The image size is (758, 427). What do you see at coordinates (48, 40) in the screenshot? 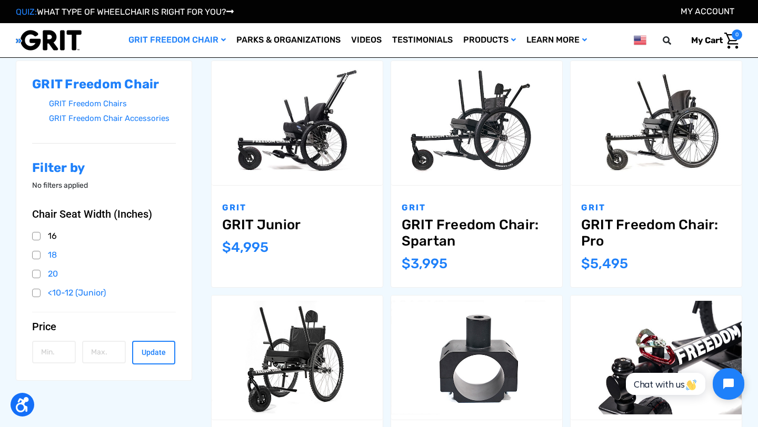
I see `img: GRIT All-Terrain Wheelchair and Mobility Equipment` at bounding box center [48, 40].